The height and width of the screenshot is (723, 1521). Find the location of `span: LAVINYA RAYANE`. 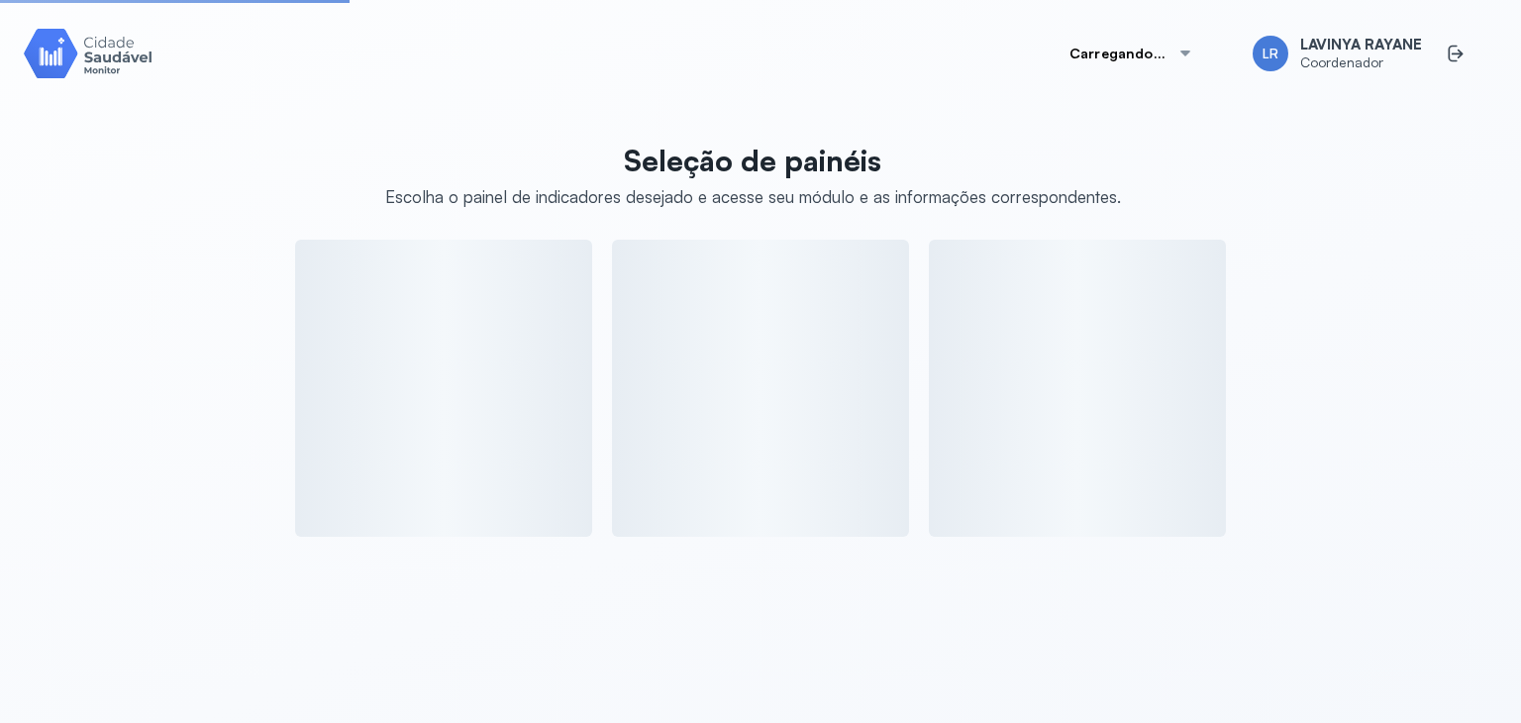

span: LAVINYA RAYANE is located at coordinates (1361, 45).